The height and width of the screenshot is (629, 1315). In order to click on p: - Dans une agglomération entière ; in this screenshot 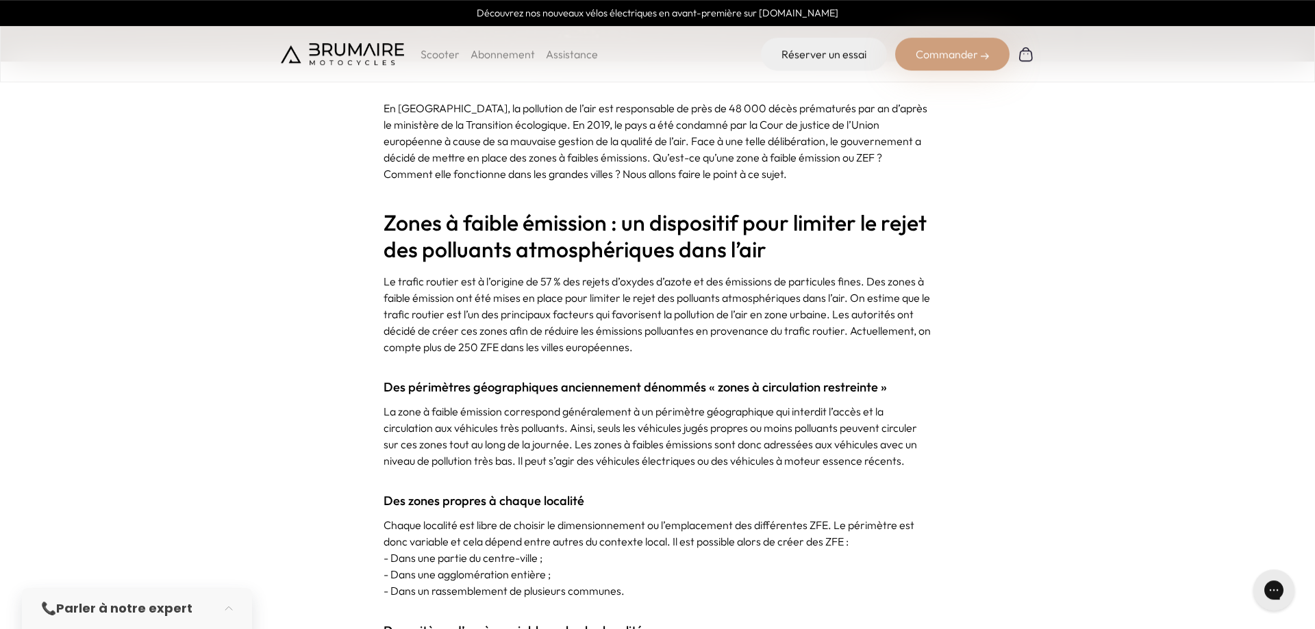, I will do `click(657, 574)`.